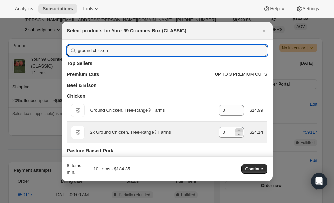 This screenshot has width=334, height=203. What do you see at coordinates (80, 64) in the screenshot?
I see `h3: Top Sellers` at bounding box center [80, 64].